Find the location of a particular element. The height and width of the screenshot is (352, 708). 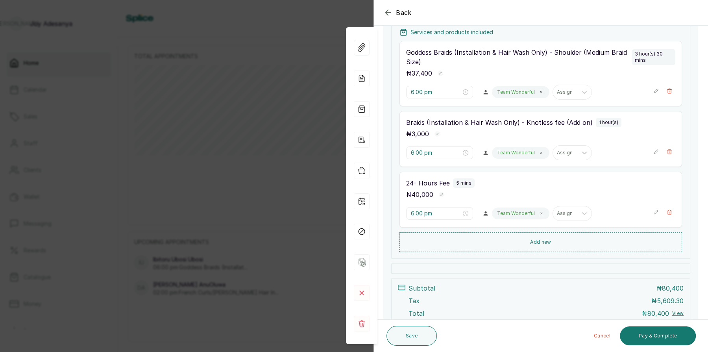

p: 1 hour(s) is located at coordinates (608, 122).